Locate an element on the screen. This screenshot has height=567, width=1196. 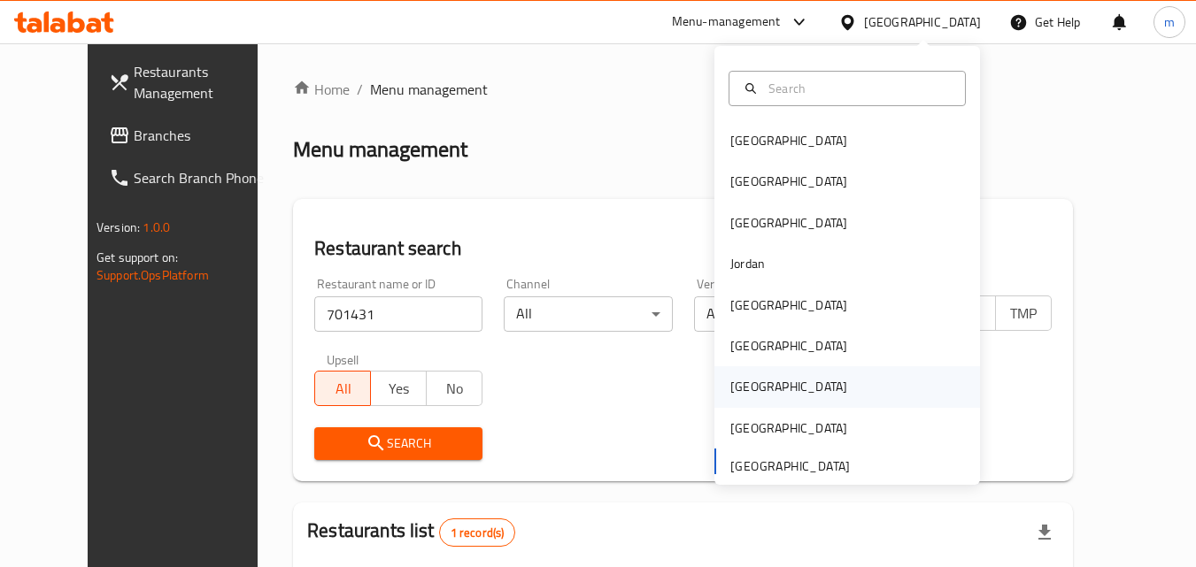
a: Support.OpsPlatform is located at coordinates (152, 275).